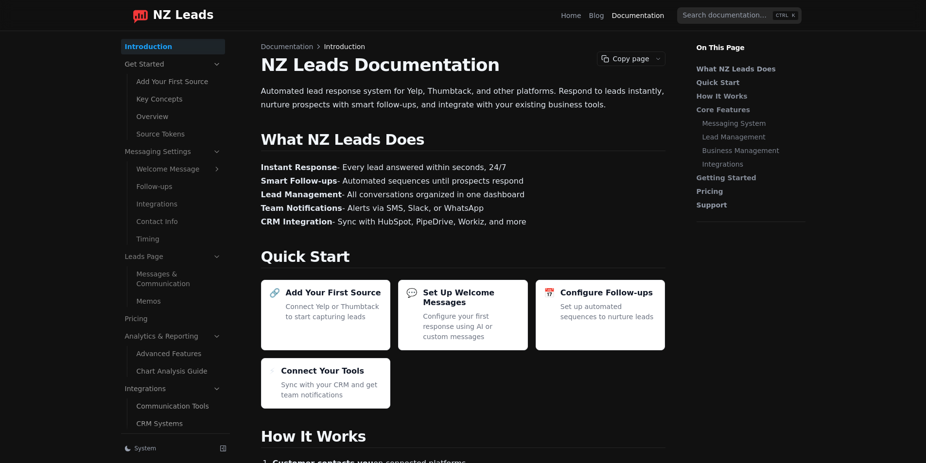 This screenshot has height=463, width=926. What do you see at coordinates (333, 293) in the screenshot?
I see `h3: Add Your First Source` at bounding box center [333, 293].